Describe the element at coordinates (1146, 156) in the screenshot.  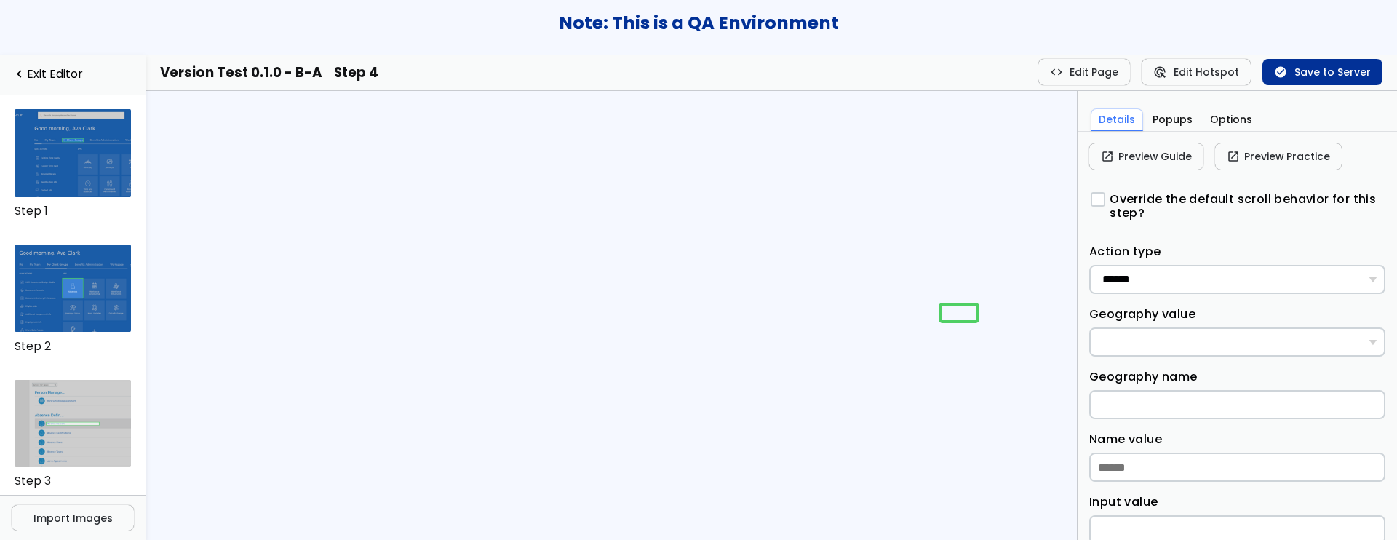
I see `a: open_in_newPreview Guide` at that location.